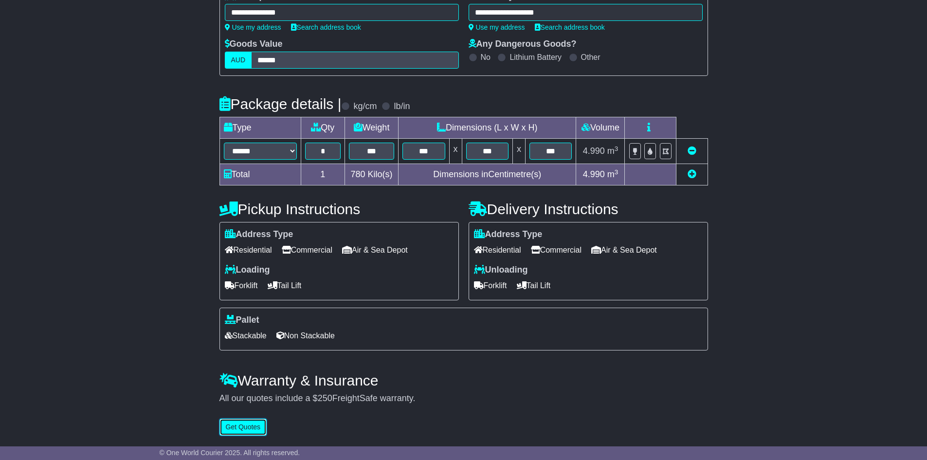 This screenshot has height=460, width=927. Describe the element at coordinates (242, 320) in the screenshot. I see `label: Pallet` at that location.